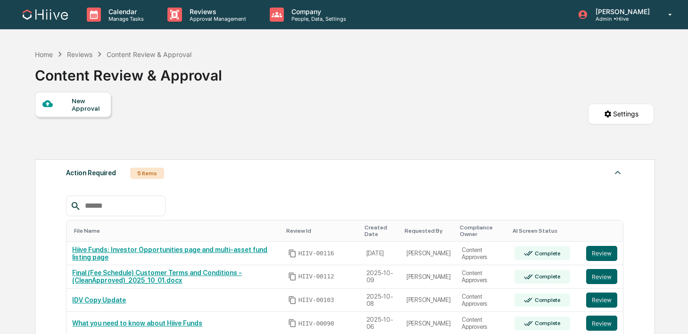 The height and width of the screenshot is (334, 688). Describe the element at coordinates (80, 54) in the screenshot. I see `div: Reviews` at that location.